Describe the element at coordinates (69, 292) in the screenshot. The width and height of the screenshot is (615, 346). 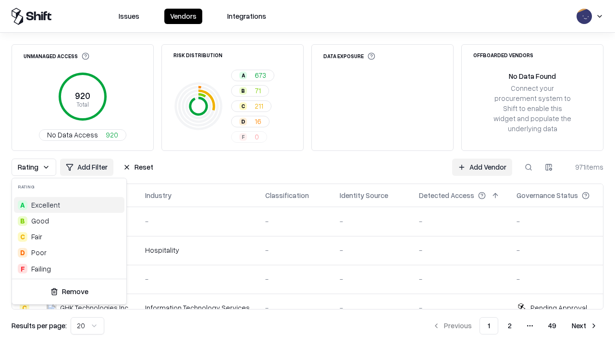
I see `button: Remove` at that location.